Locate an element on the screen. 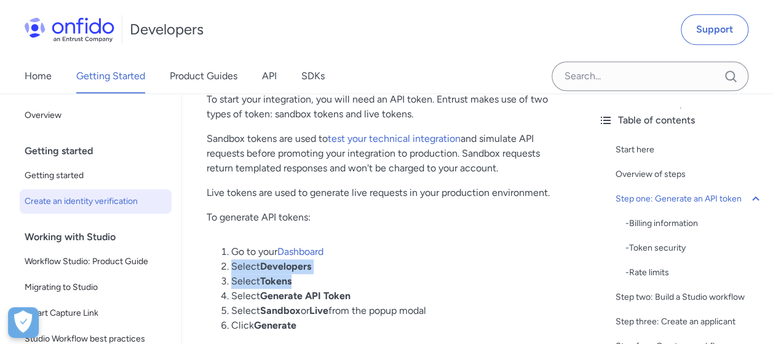 The width and height of the screenshot is (773, 344). a: Migrating to Studio is located at coordinates (95, 288).